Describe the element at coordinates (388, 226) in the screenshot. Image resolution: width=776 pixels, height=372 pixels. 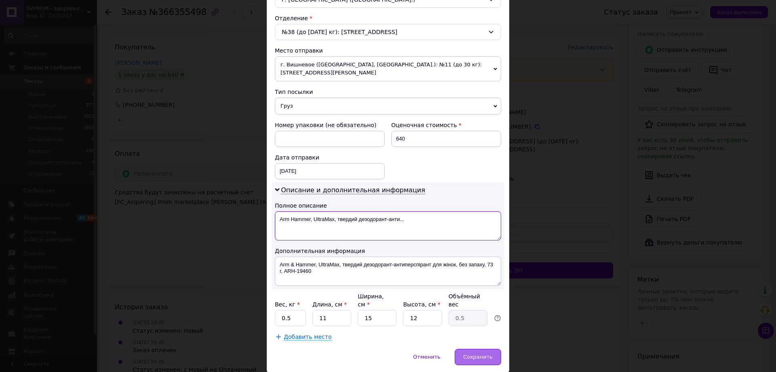
I see `textarea: Arm Hammer, UltraMax, твердий дезодорант-анти...` at that location.